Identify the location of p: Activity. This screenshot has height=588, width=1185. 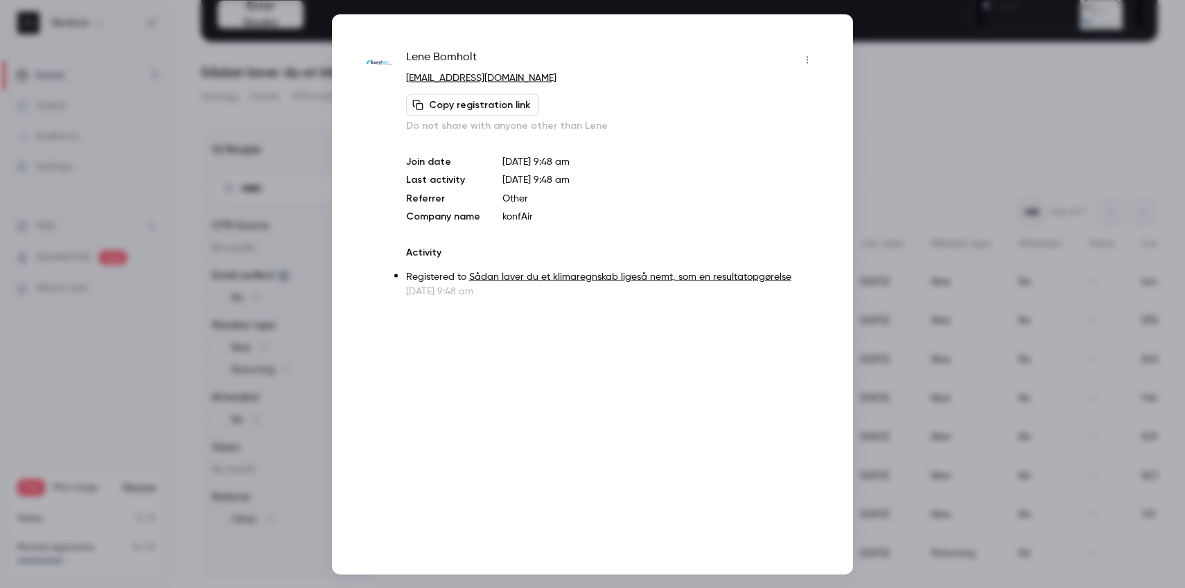
(612, 252).